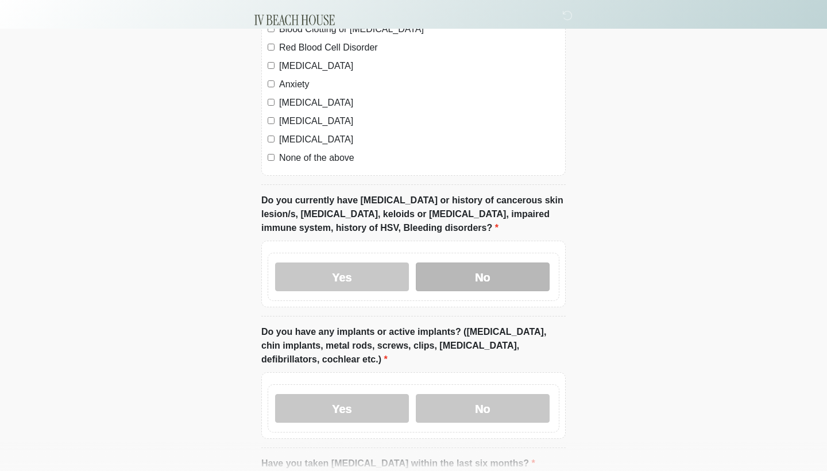 Image resolution: width=827 pixels, height=471 pixels. What do you see at coordinates (419, 84) in the screenshot?
I see `label: Anxiety` at bounding box center [419, 84].